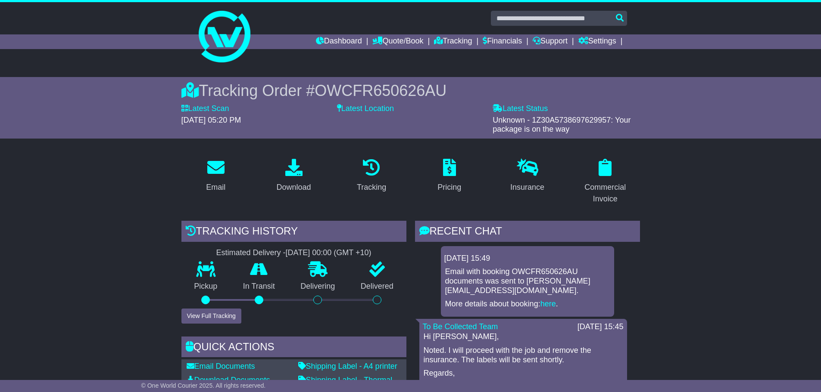 The image size is (821, 392). I want to click on a: Email Documents, so click(221, 367).